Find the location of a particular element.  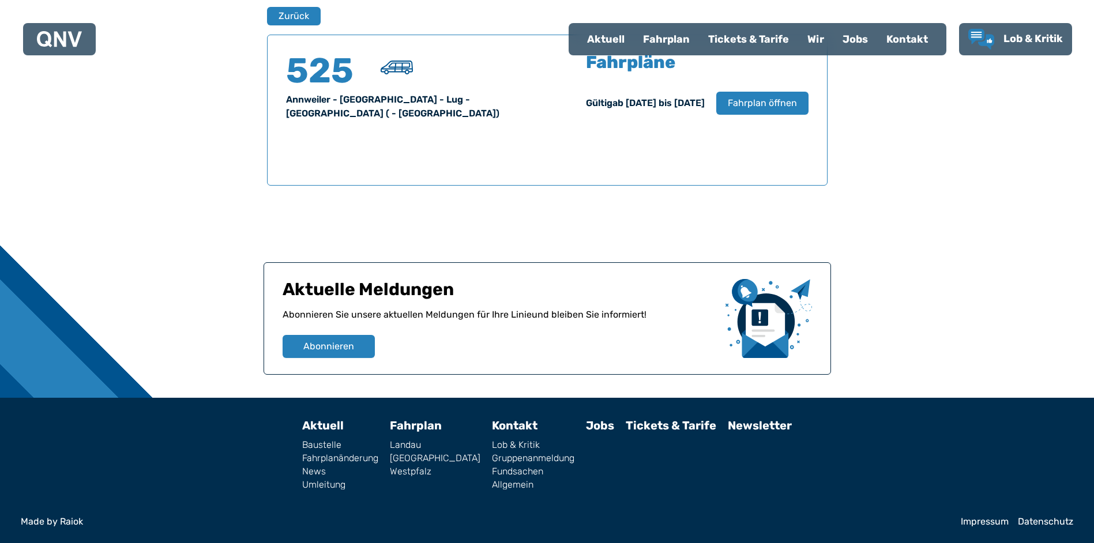

img: QNV Logo is located at coordinates (59, 39).